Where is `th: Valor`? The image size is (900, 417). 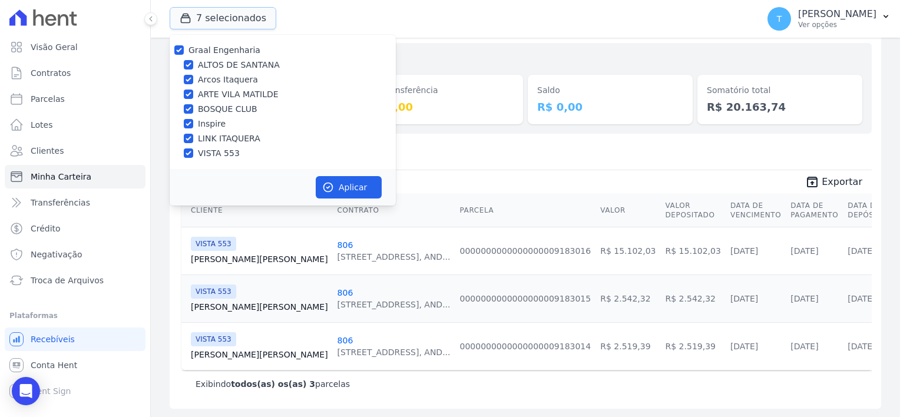 th: Valor is located at coordinates (628, 210).